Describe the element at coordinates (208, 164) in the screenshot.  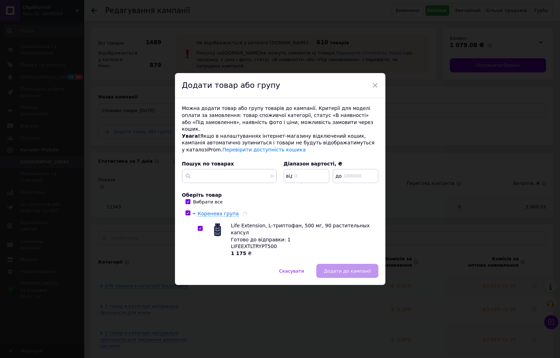
I see `span: Пошук по товарах` at that location.